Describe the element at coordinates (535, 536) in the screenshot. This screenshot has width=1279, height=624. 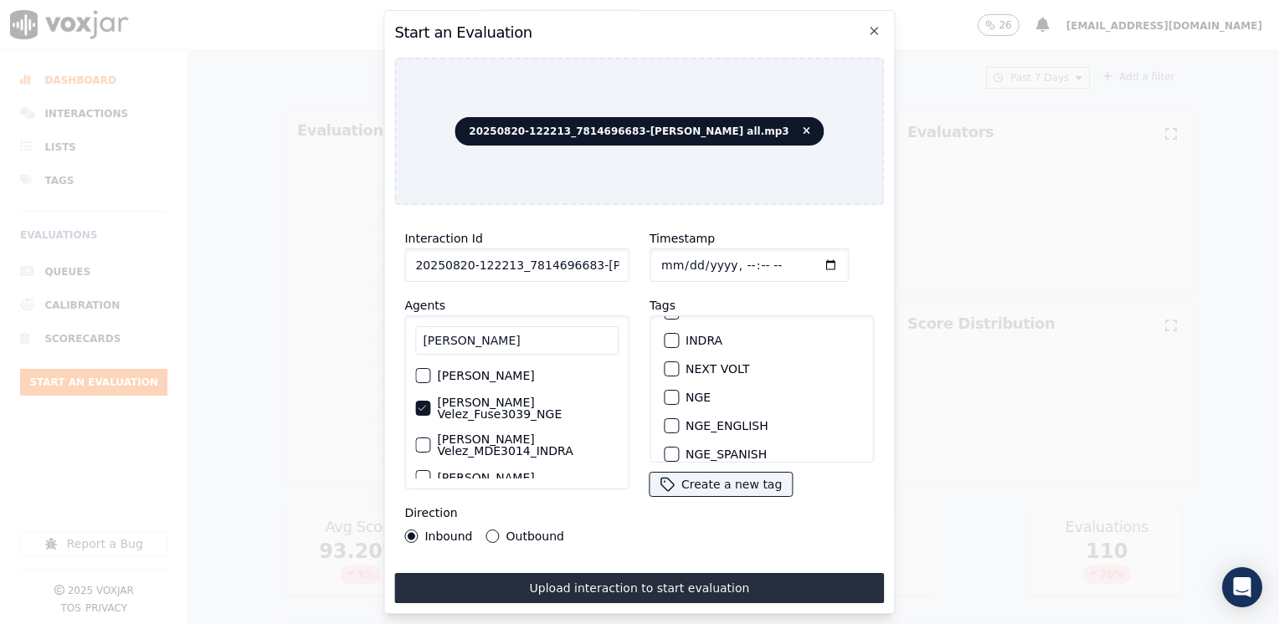
I see `label: Outbound` at that location.